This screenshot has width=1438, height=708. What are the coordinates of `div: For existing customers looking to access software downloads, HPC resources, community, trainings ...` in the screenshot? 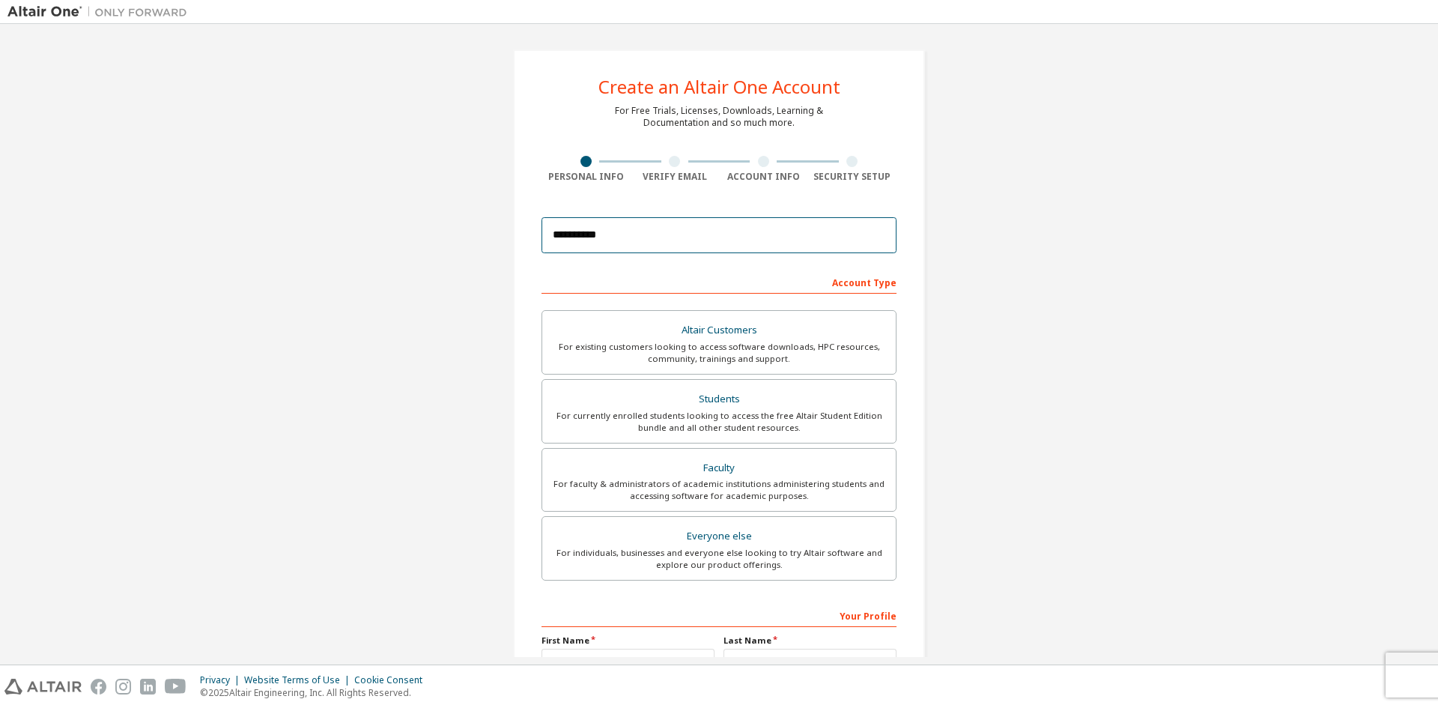 It's located at (719, 353).